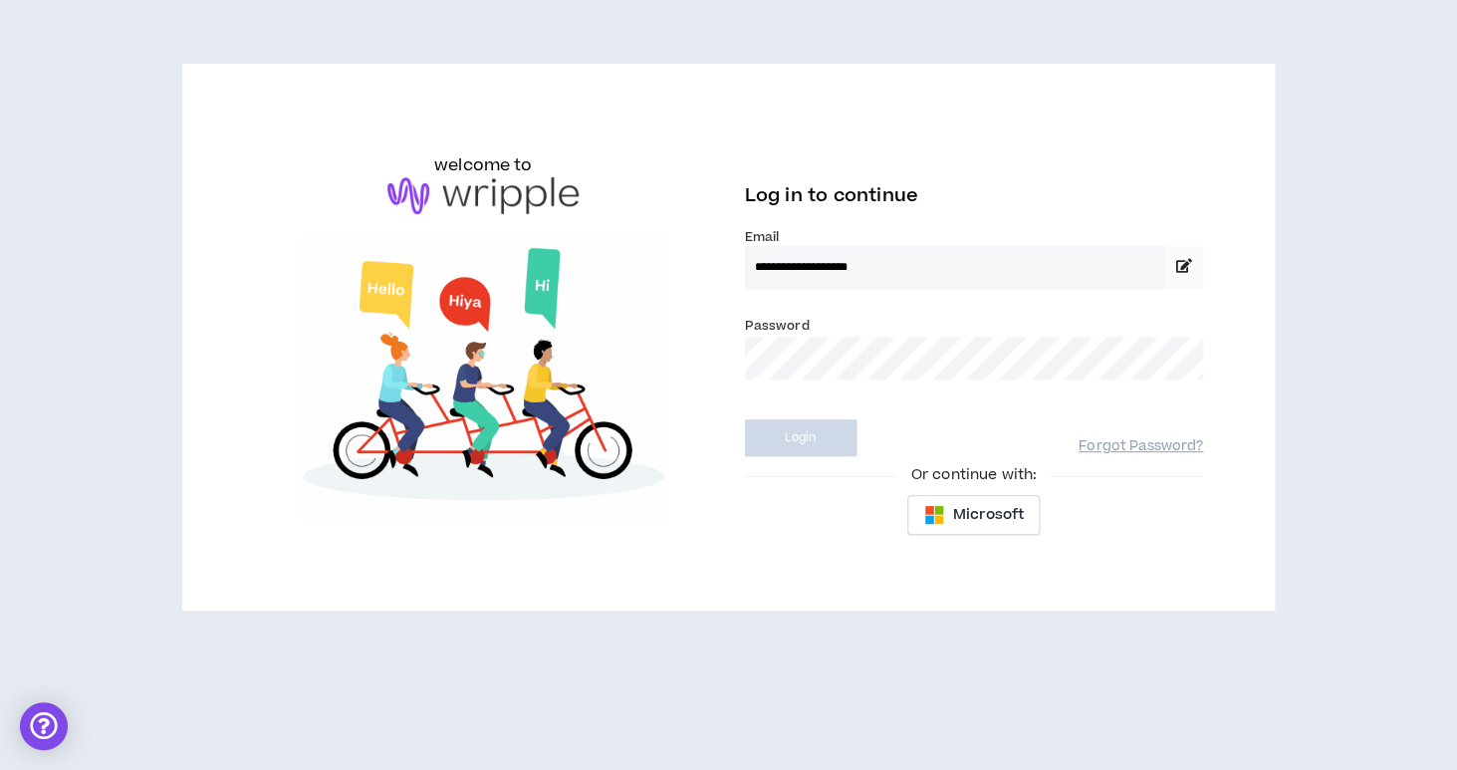  Describe the element at coordinates (1140, 446) in the screenshot. I see `a: Forgot Password?` at that location.